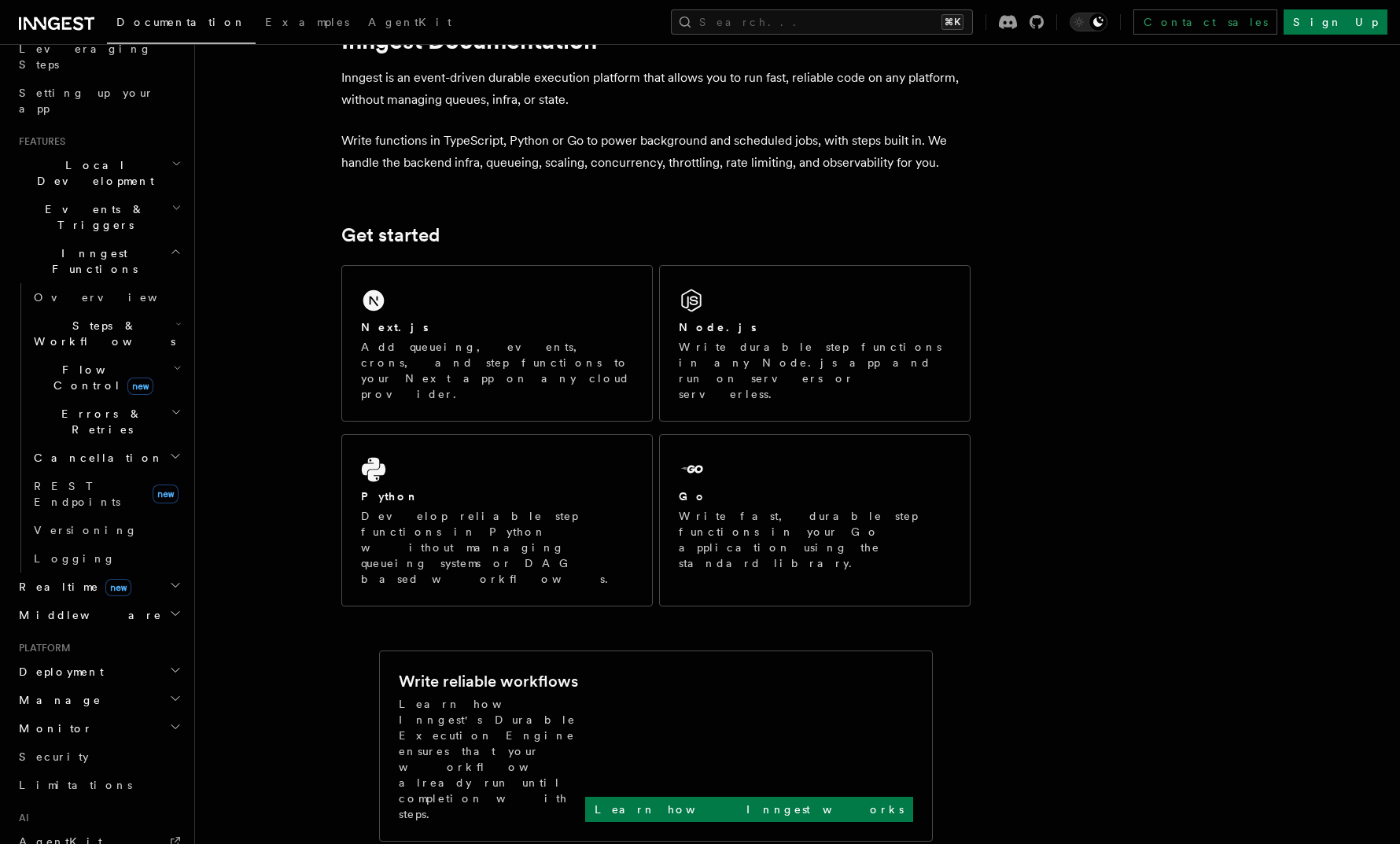  What do you see at coordinates (952, 22) in the screenshot?
I see `kbd: ⌘K` at bounding box center [952, 22].